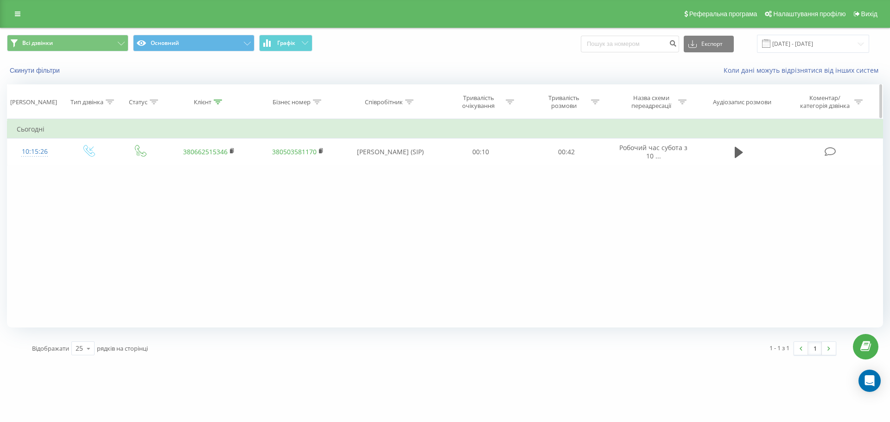 The width and height of the screenshot is (890, 422). What do you see at coordinates (205, 152) in the screenshot?
I see `a: 380662515346` at bounding box center [205, 152].